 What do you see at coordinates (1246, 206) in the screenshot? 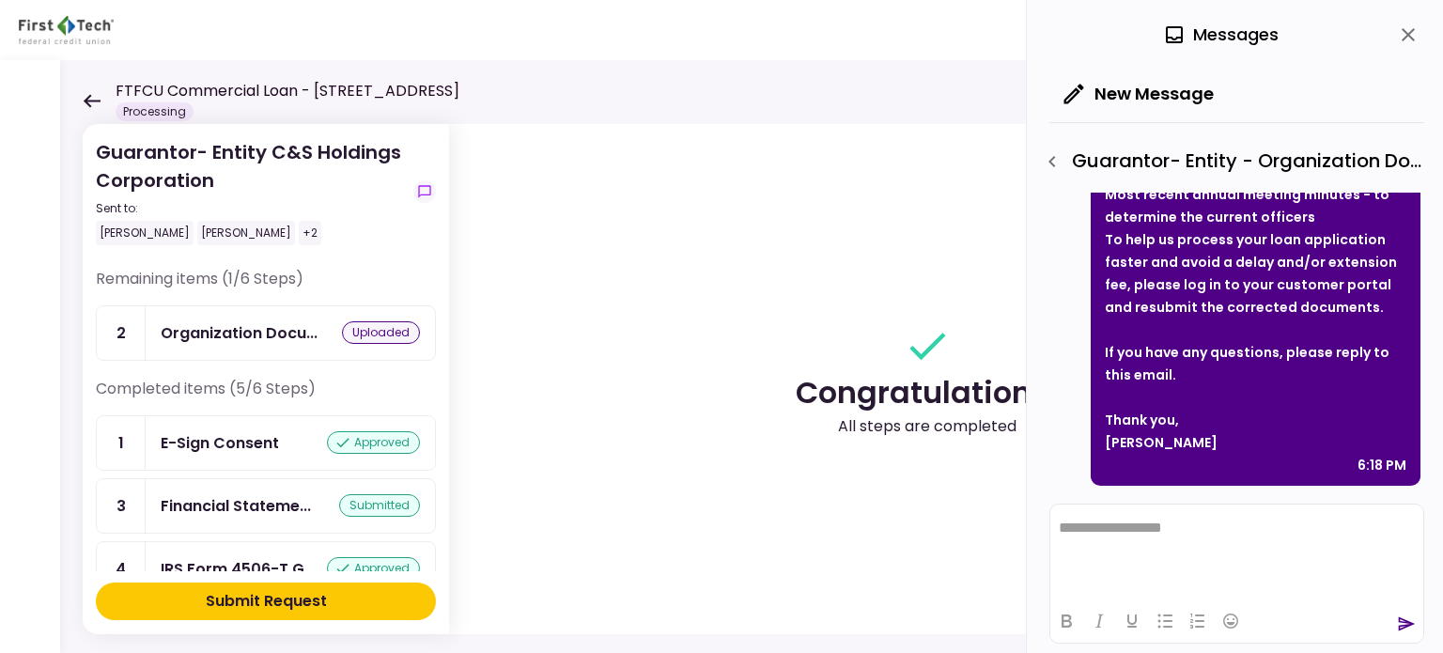
I see `strong: Most recent annual meeting minutes - to determine the current officers` at bounding box center [1246, 206].